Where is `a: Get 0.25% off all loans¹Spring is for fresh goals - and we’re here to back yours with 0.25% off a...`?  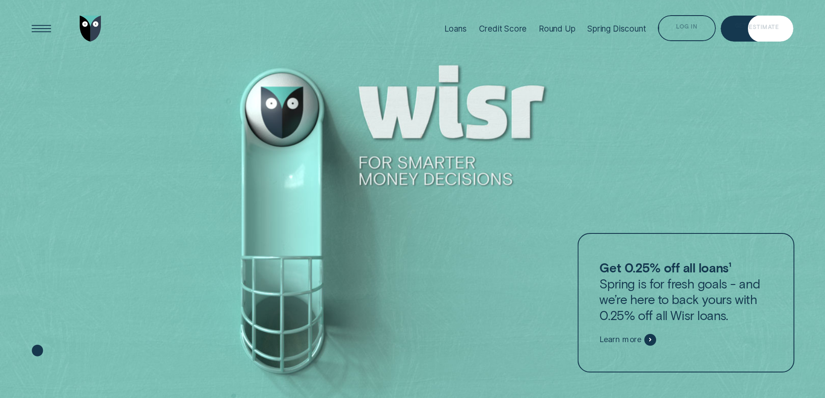 a: Get 0.25% off all loans¹Spring is for fresh goals - and we’re here to back yours with 0.25% off a... is located at coordinates (686, 303).